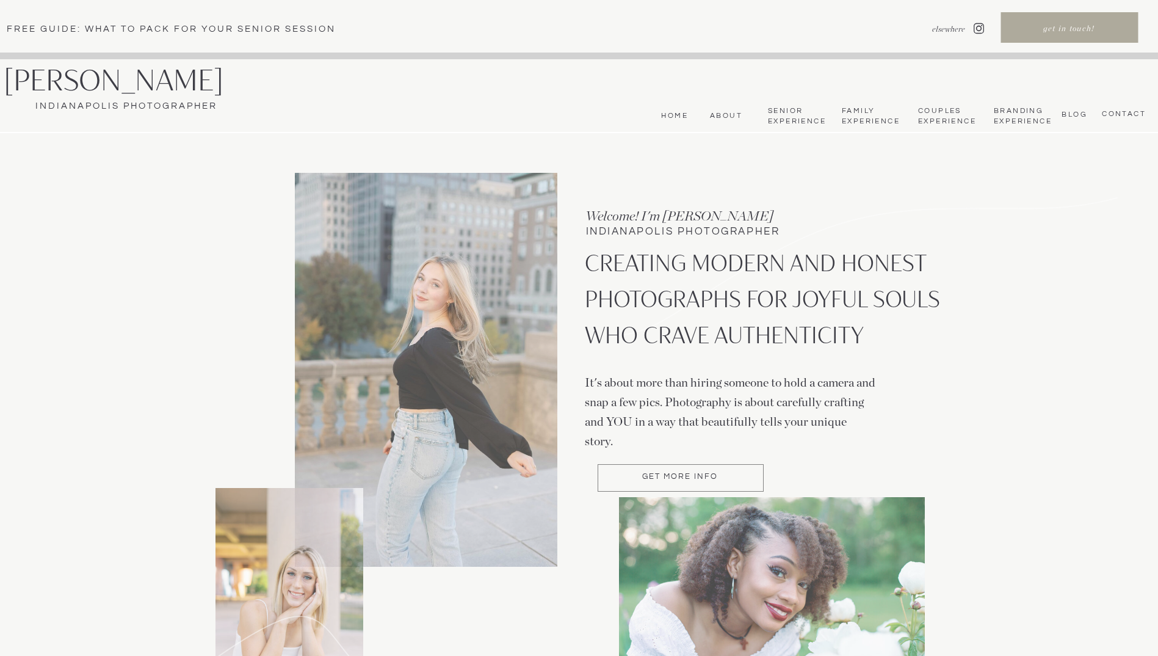 The image size is (1158, 656). Describe the element at coordinates (1073, 114) in the screenshot. I see `nav: bLog` at that location.